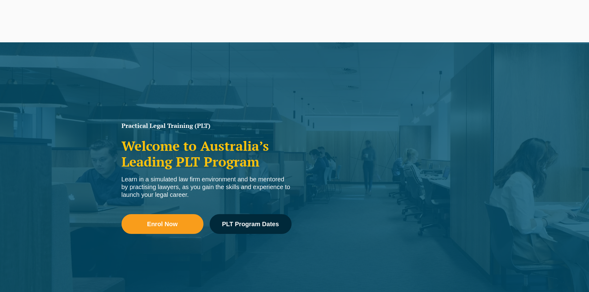 This screenshot has height=292, width=589. I want to click on h2: Welcome to Australia’s Leading PLT Program, so click(207, 154).